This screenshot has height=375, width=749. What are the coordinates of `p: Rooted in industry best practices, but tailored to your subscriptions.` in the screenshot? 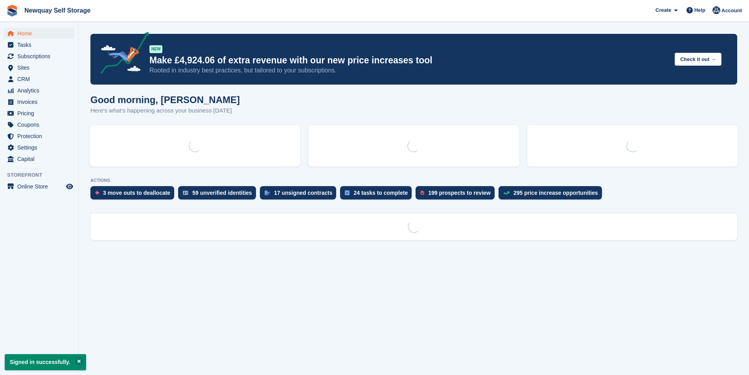 It's located at (409, 70).